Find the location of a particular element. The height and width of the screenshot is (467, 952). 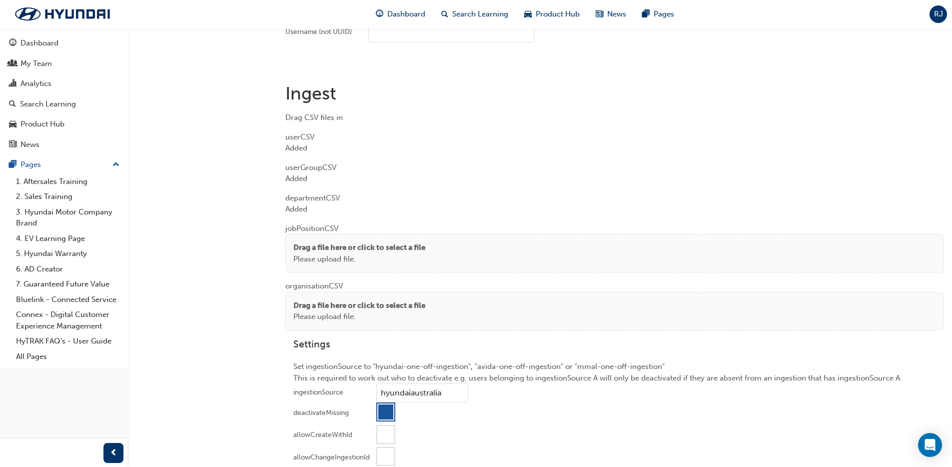

div: Dashboard is located at coordinates (39, 43).